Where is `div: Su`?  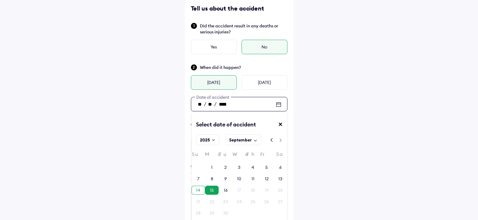
div: Su is located at coordinates (198, 156).